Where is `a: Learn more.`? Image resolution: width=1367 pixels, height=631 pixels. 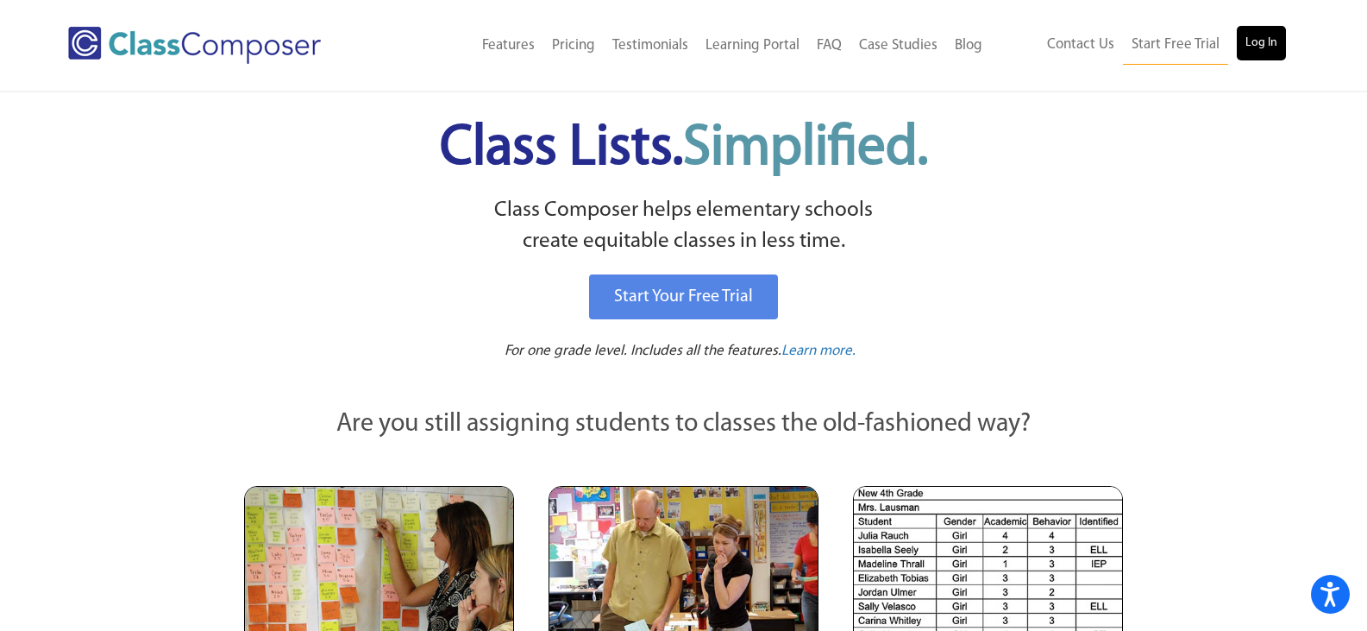
a: Learn more. is located at coordinates (819, 351).